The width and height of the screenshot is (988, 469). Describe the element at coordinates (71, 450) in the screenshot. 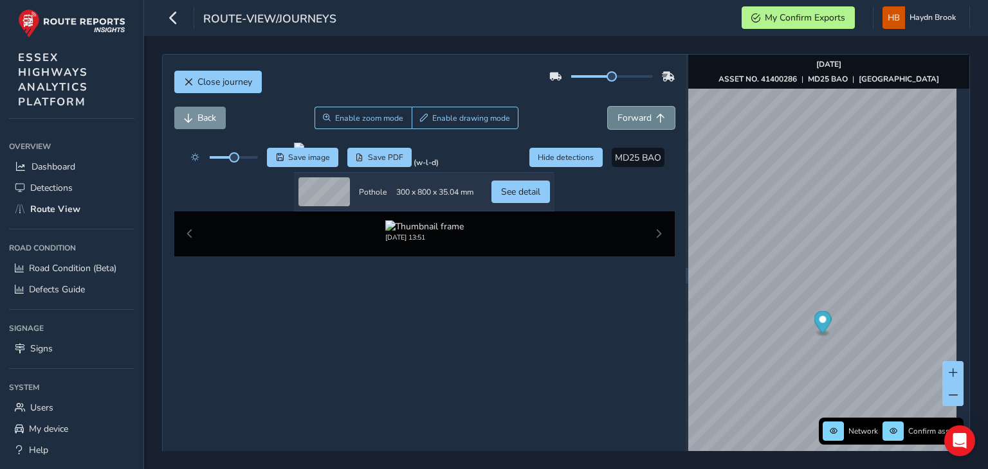

I see `a: Help` at that location.